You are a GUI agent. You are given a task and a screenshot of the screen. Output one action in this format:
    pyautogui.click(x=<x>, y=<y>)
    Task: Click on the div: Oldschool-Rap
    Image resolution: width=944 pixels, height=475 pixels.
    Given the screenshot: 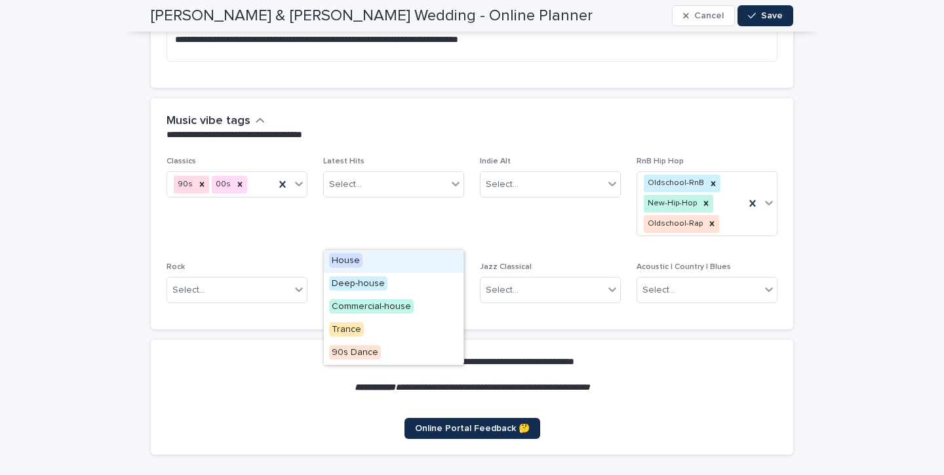 What is the action you would take?
    pyautogui.click(x=674, y=224)
    